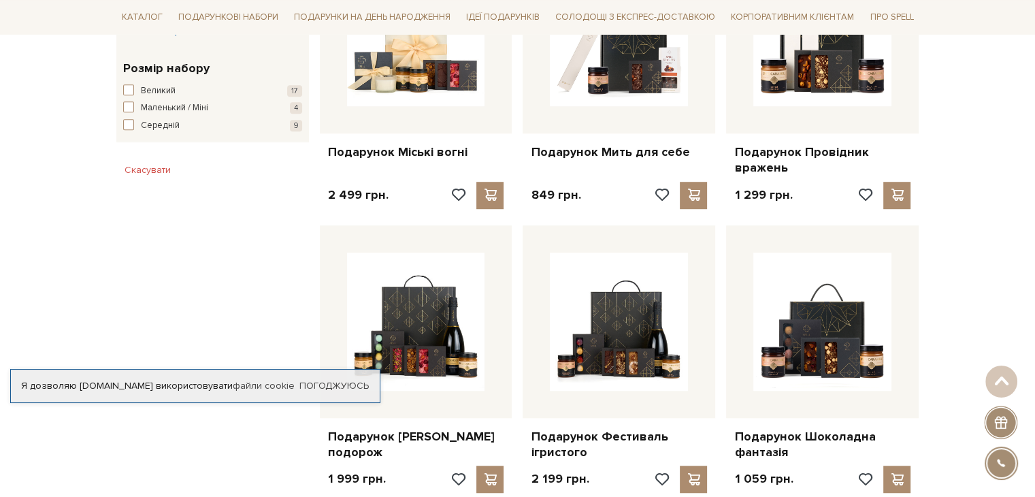  Describe the element at coordinates (559, 478) in the screenshot. I see `p: 2 199 грн.` at that location.